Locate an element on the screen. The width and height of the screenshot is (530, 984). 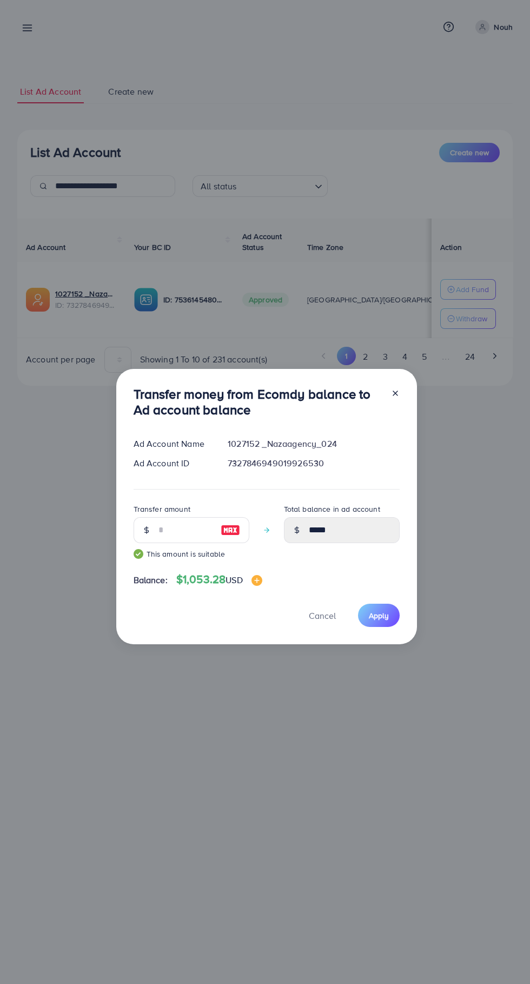
label: Transfer amount is located at coordinates (162, 509).